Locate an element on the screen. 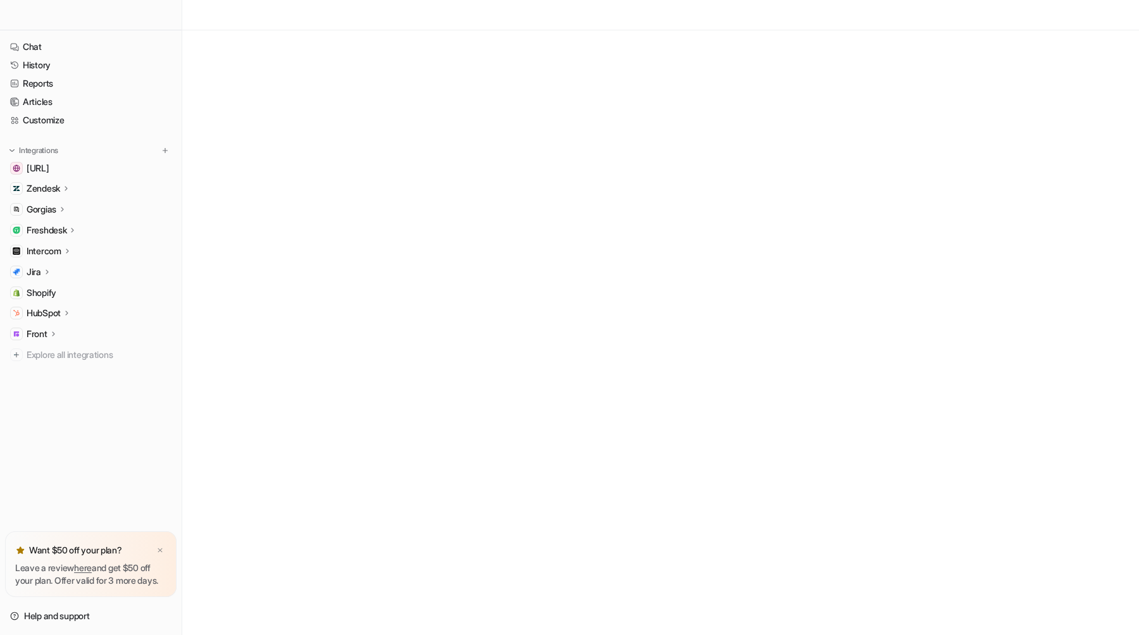 This screenshot has height=635, width=1139. p: Intercom is located at coordinates (44, 251).